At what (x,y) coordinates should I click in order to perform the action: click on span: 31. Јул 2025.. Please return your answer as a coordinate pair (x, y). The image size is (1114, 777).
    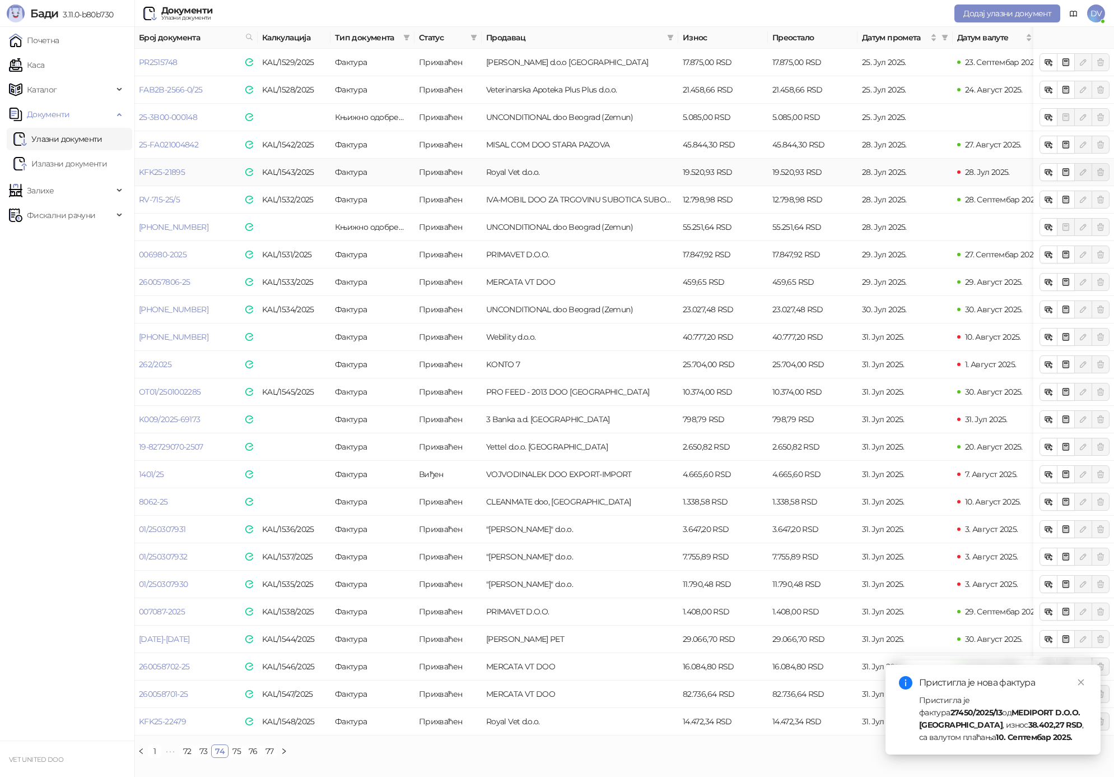
    Looking at the image, I should click on (987, 419).